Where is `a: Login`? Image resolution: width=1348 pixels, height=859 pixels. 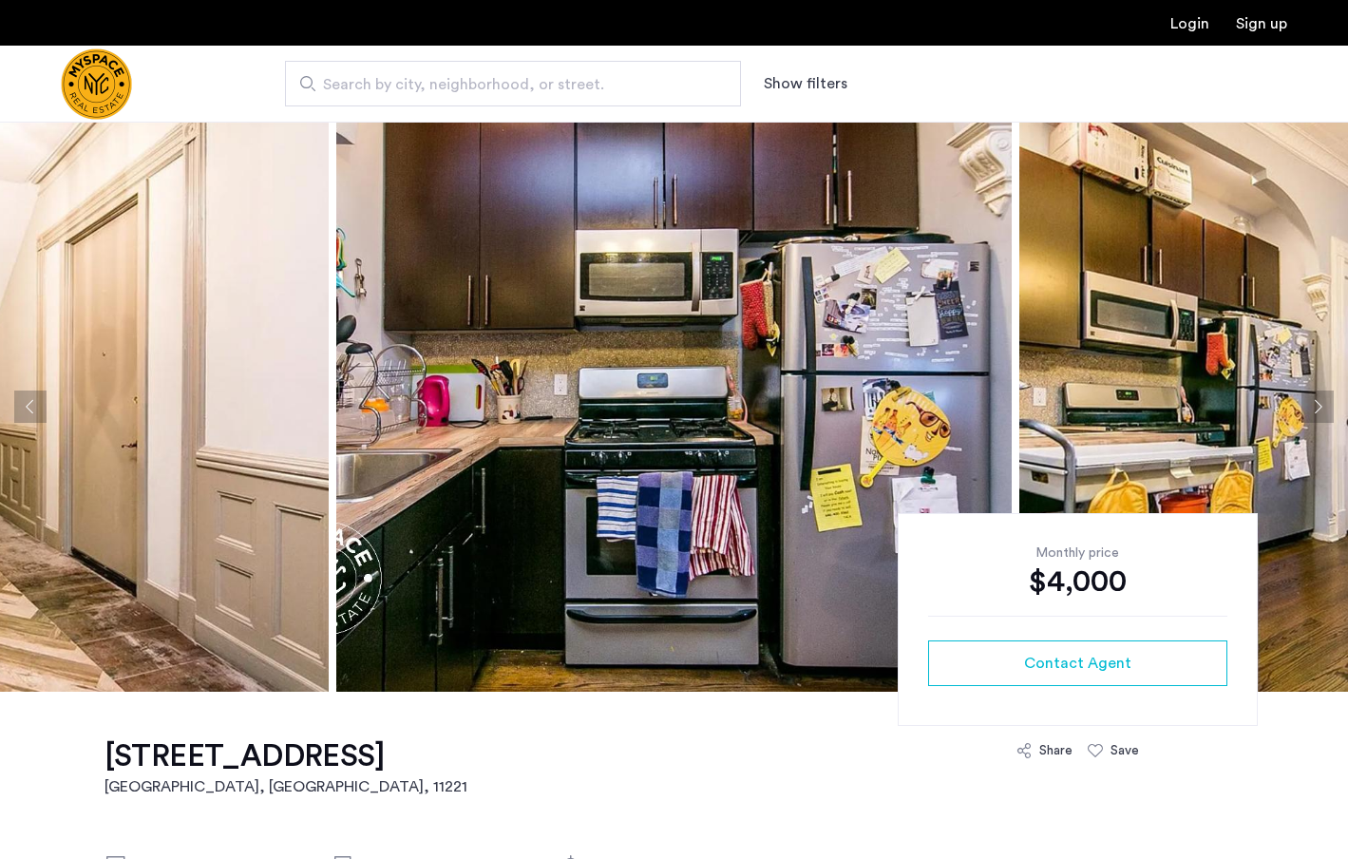
a: Login is located at coordinates (1189, 24).